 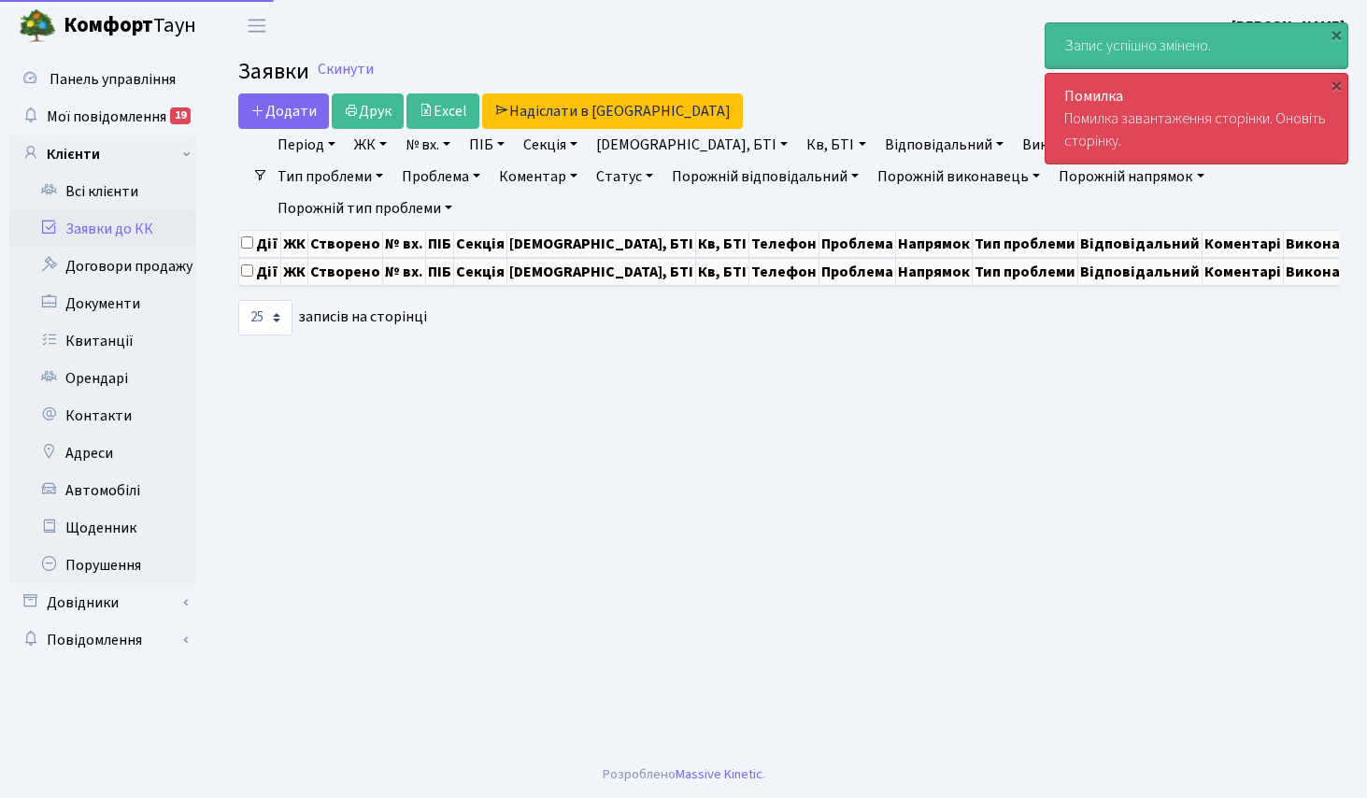 What do you see at coordinates (283, 111) in the screenshot?
I see `a: Додати` at bounding box center [283, 111].